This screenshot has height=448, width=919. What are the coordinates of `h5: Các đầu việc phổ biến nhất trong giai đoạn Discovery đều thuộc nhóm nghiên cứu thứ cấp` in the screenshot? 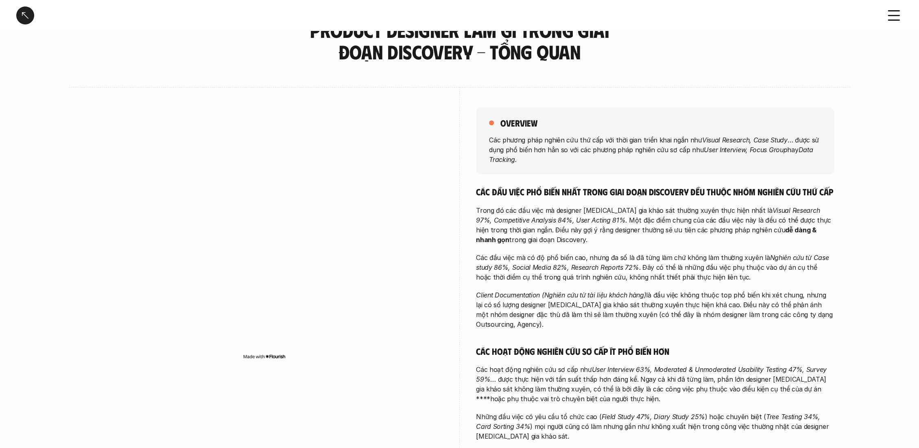 It's located at (655, 192).